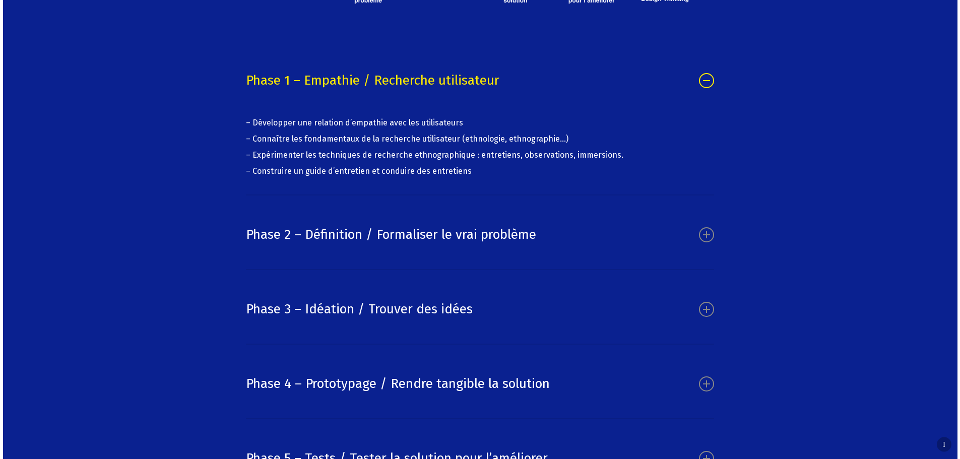  Describe the element at coordinates (480, 81) in the screenshot. I see `a: Phase 1 – Empathie / Recherche utilisateur` at that location.